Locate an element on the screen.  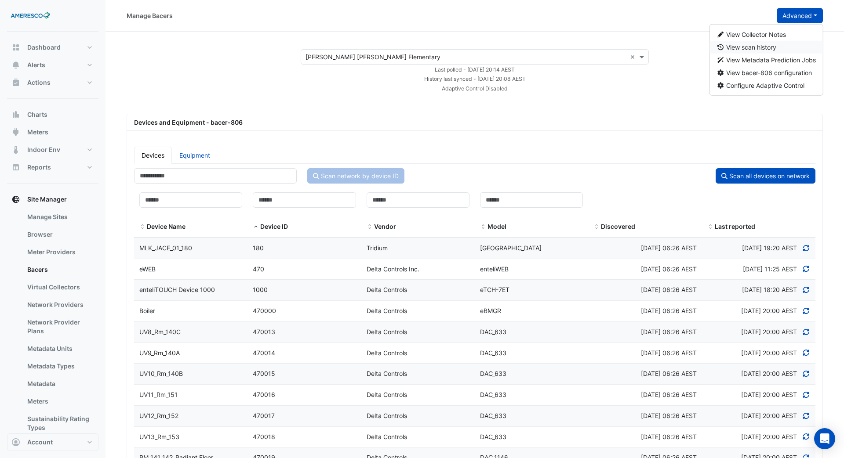
app-icon: Indoor Env is located at coordinates (16, 150).